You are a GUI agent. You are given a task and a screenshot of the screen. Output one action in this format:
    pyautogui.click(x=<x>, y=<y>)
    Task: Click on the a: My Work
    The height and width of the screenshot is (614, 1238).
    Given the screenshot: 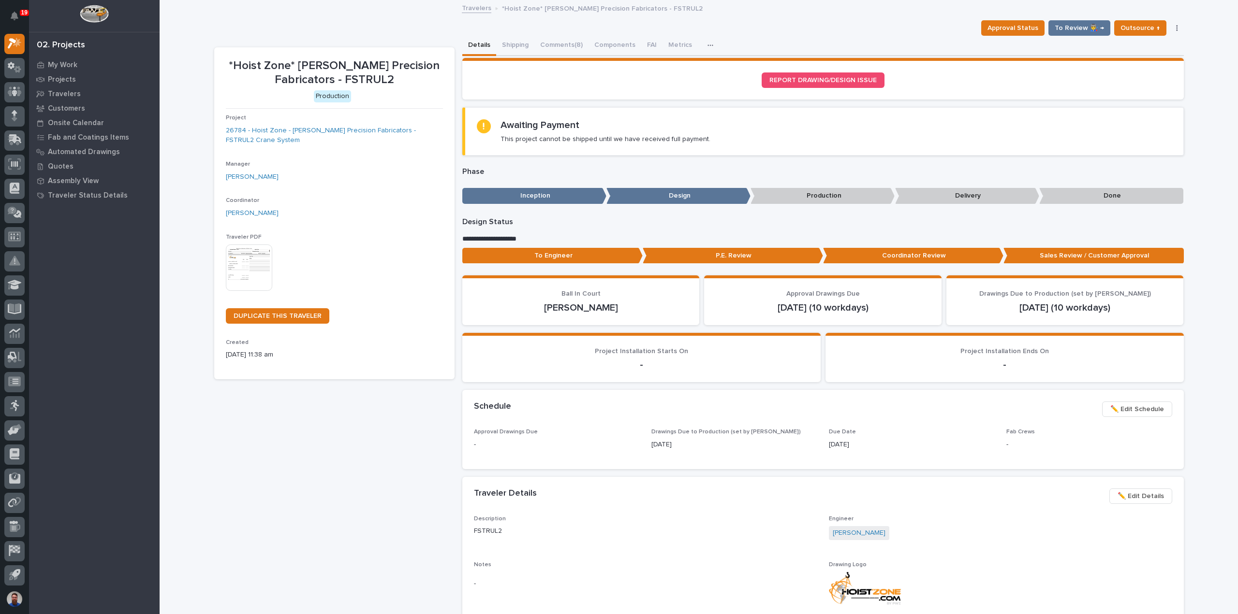 What is the action you would take?
    pyautogui.click(x=94, y=65)
    